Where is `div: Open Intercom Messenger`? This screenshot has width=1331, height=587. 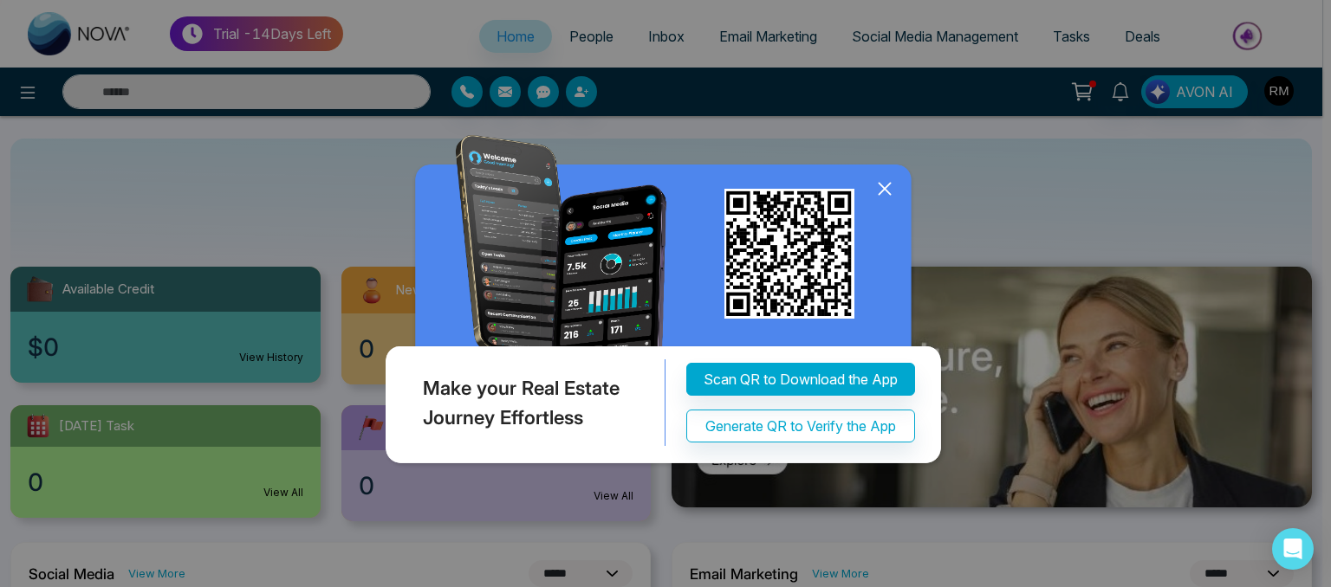
div: Open Intercom Messenger is located at coordinates (1293, 549).